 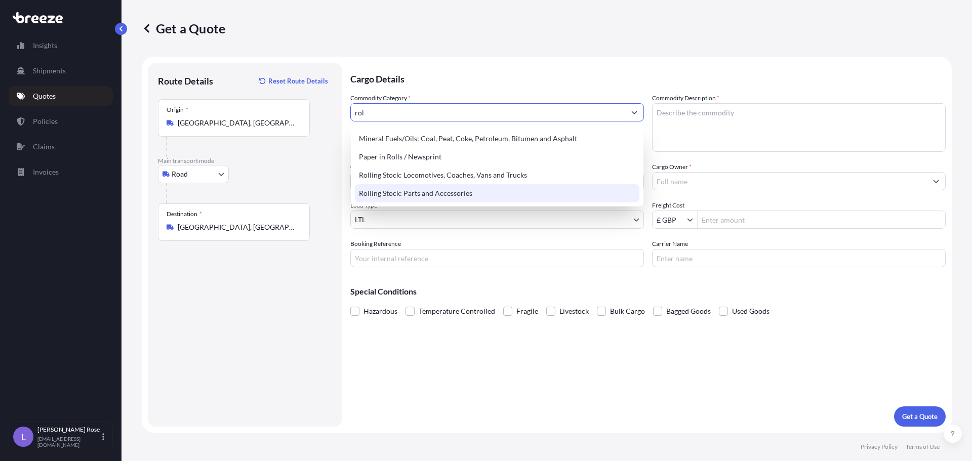 I want to click on label: Commodity Description, so click(x=685, y=98).